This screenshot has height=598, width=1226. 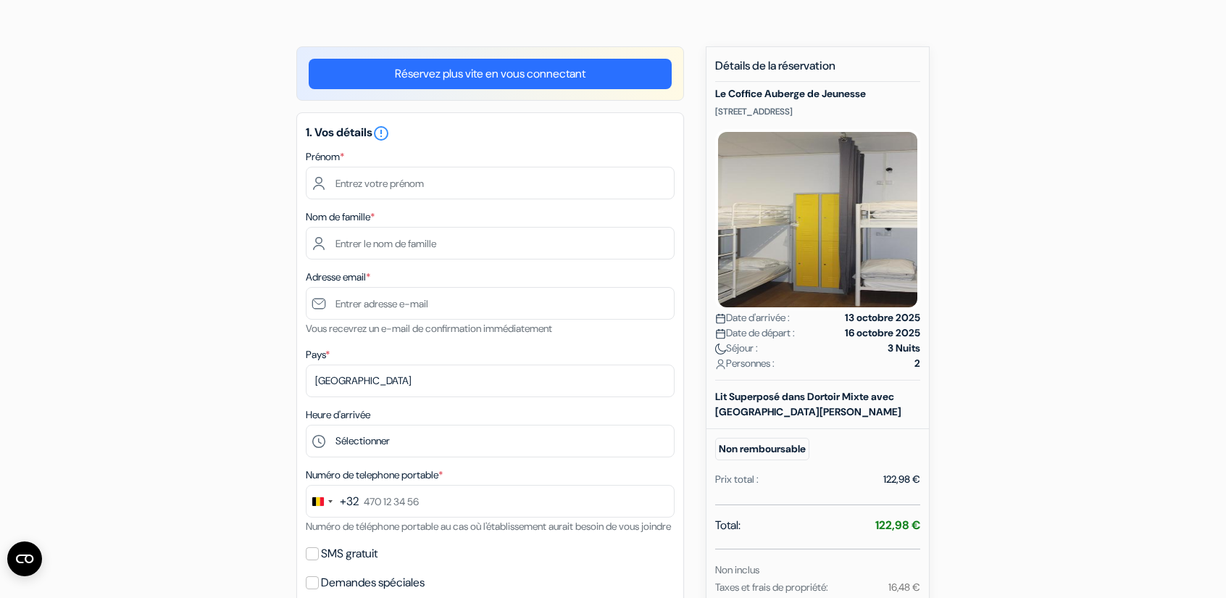 I want to click on label: Prénom, so click(x=325, y=157).